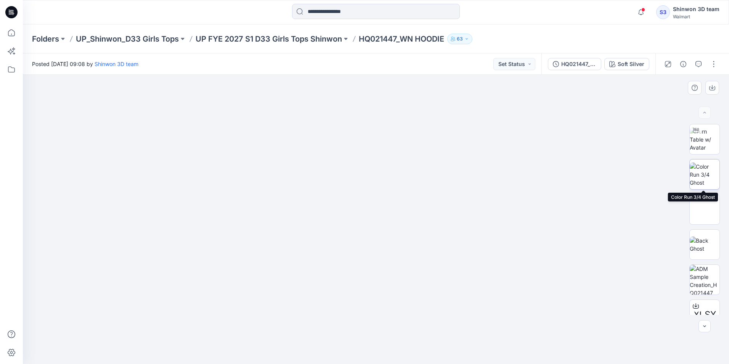 This screenshot has width=729, height=364. Describe the element at coordinates (627, 64) in the screenshot. I see `button: Soft Silver` at that location.